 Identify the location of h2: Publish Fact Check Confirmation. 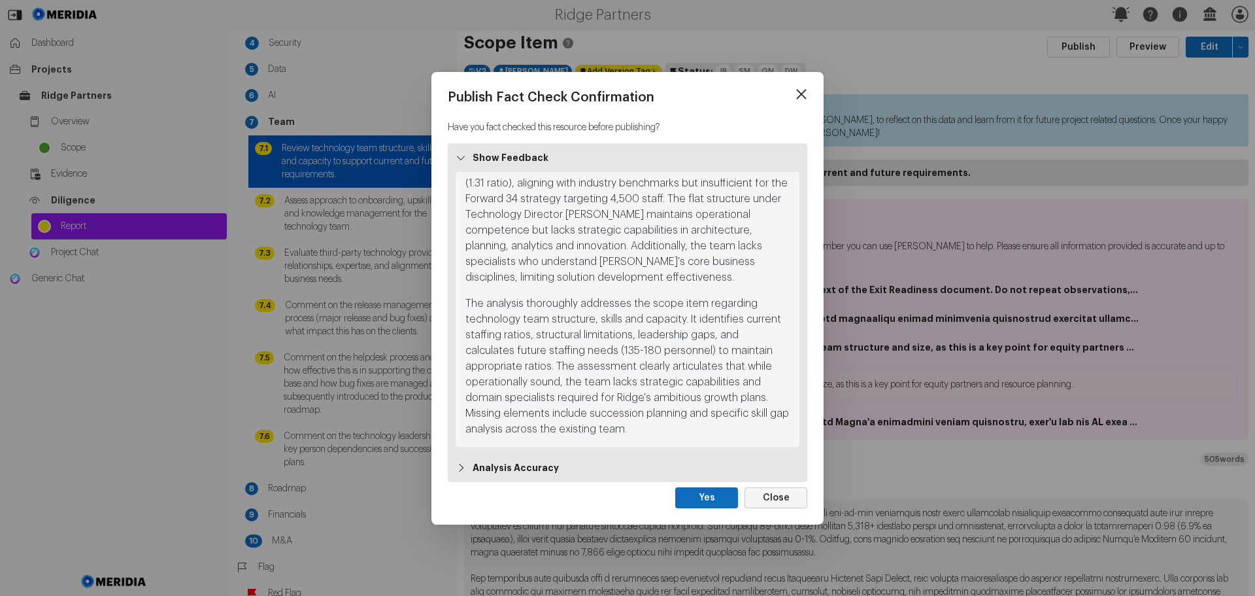
(628, 97).